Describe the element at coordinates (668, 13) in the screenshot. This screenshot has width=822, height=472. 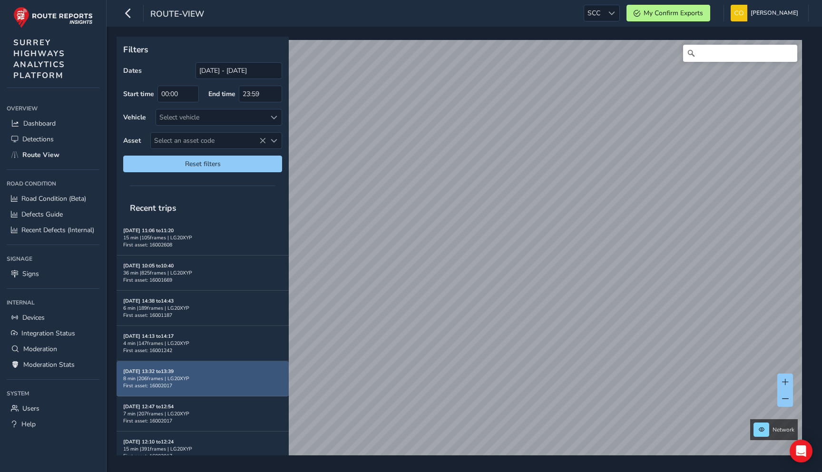
I see `button: My Confirm Exports` at that location.